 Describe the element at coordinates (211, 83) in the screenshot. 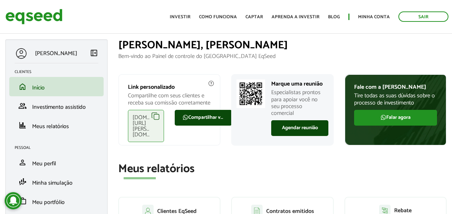

I see `img: agent-meulink-info2.svg` at that location.